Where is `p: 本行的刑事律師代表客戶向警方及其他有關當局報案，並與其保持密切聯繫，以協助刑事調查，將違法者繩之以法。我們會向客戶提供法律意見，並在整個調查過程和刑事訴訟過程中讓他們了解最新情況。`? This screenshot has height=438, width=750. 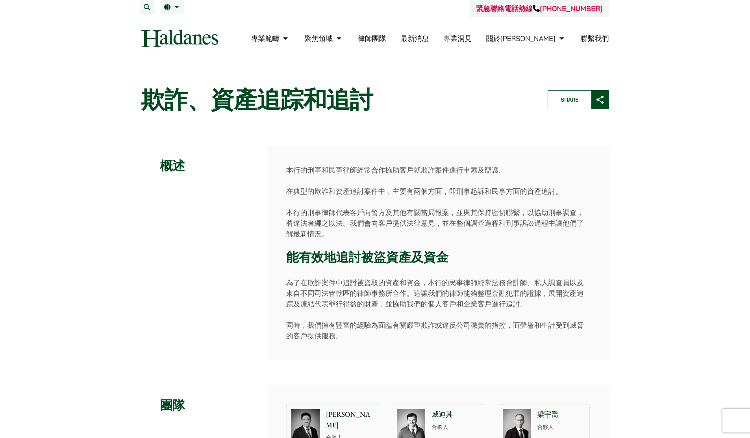 p: 本行的刑事律師代表客戶向警方及其他有關當局報案，並與其保持密切聯繫，以協助刑事調查，將違法者繩之以法。我們會向客戶提供法律意見，並在整個調查過程和刑事訴訟過程中讓他們了解最新情況。 is located at coordinates (438, 223).